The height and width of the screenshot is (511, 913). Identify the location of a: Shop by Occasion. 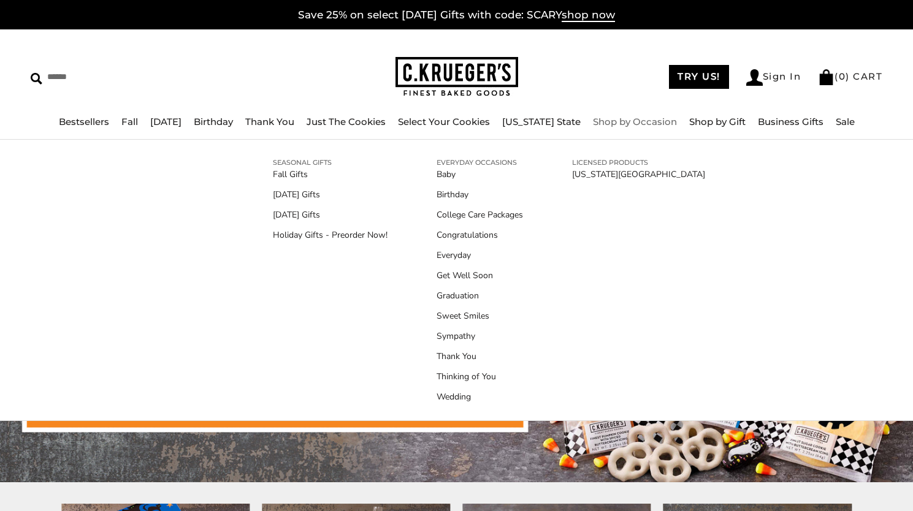
(635, 121).